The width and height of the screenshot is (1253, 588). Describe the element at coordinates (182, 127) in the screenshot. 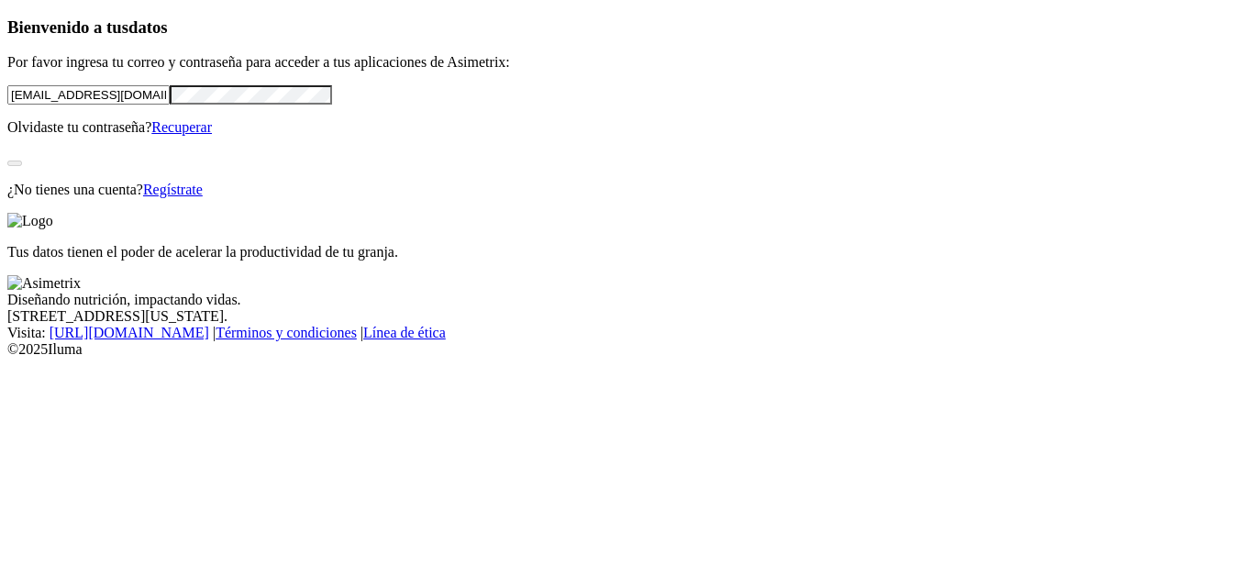

I see `a: Recuperar` at that location.